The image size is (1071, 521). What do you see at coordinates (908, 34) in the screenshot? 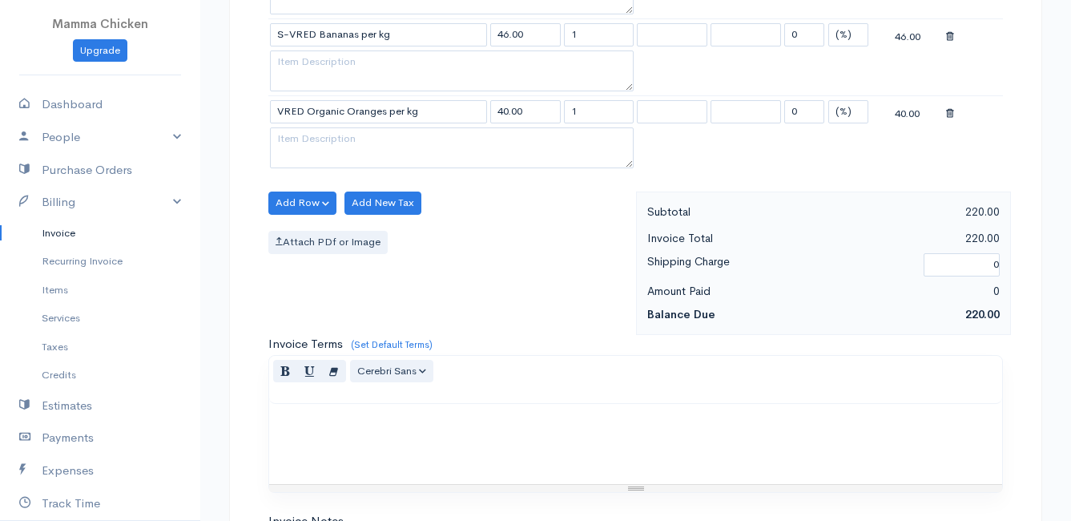
I see `div: 46.00` at bounding box center [908, 34].